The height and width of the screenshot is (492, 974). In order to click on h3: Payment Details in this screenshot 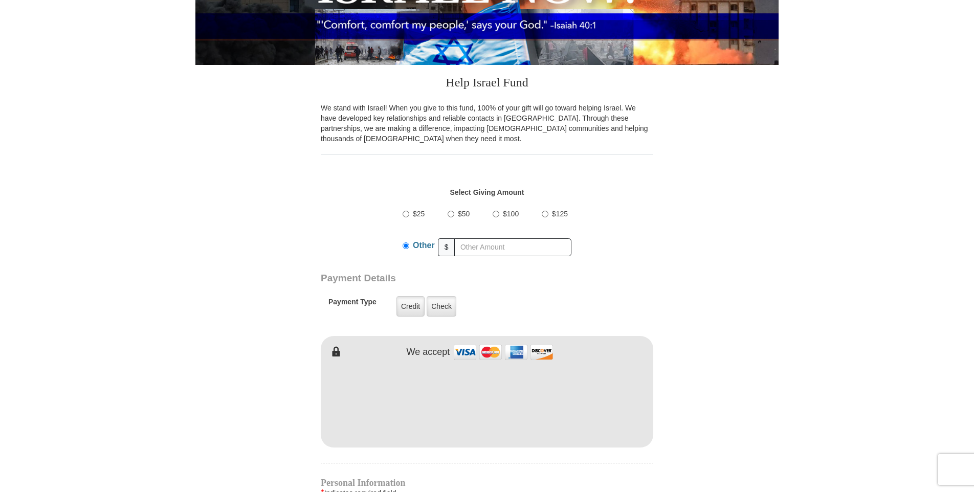, I will do `click(451, 278)`.